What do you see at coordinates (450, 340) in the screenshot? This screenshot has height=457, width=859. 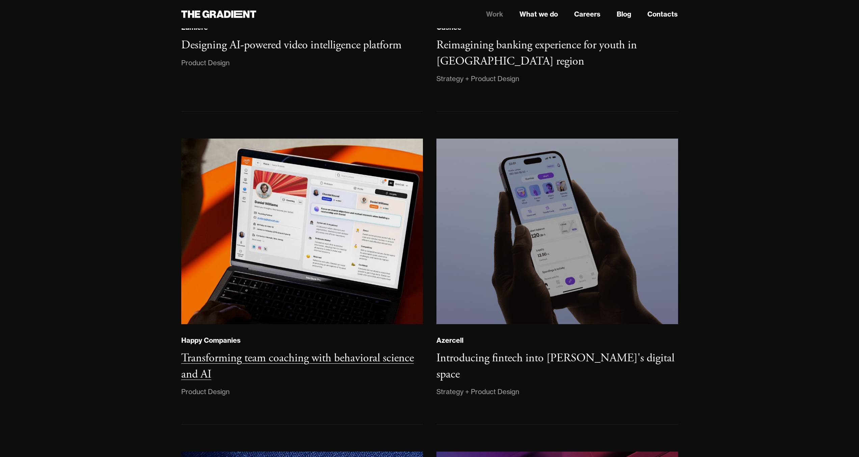 I see `div: Azercell` at bounding box center [450, 340].